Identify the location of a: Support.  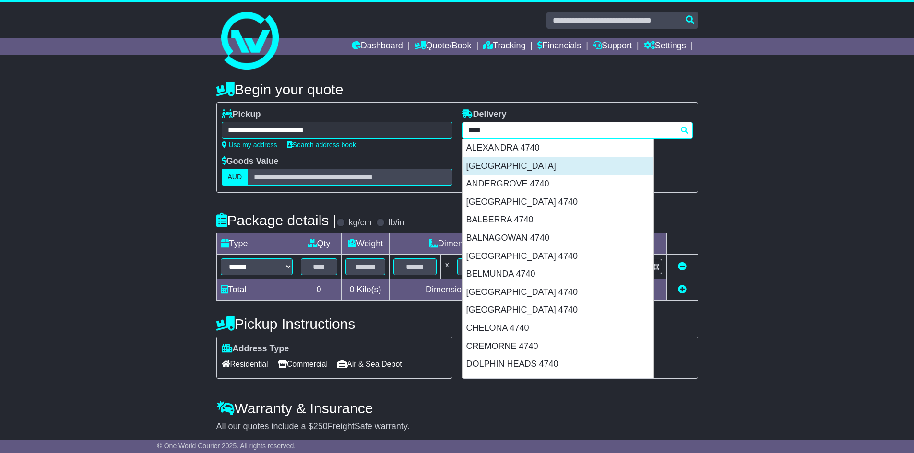
(612, 47).